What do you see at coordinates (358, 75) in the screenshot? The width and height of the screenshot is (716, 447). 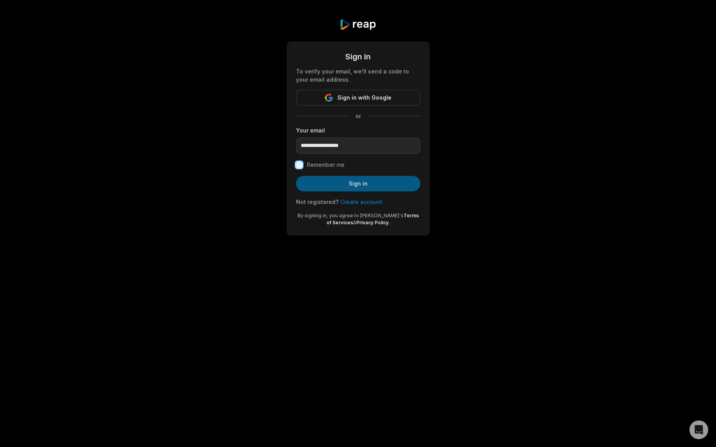 I see `div: To verify your email, we'll send a code to your email address.` at bounding box center [358, 75].